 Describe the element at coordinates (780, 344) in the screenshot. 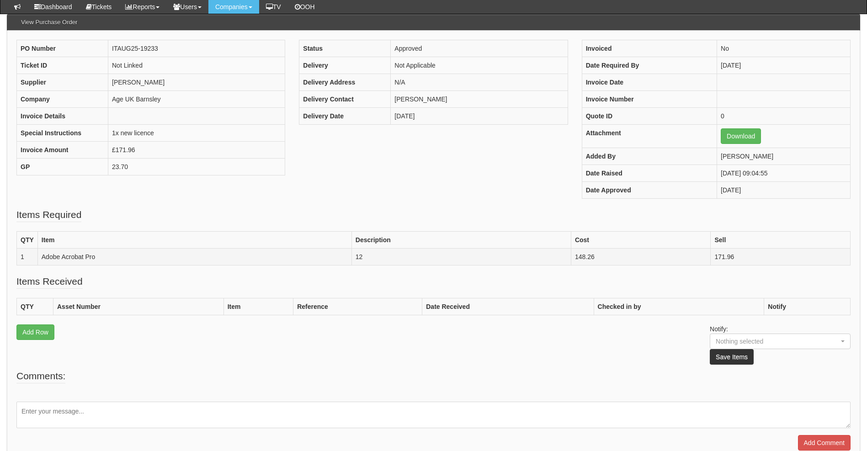

I see `p: Notify:` at that location.